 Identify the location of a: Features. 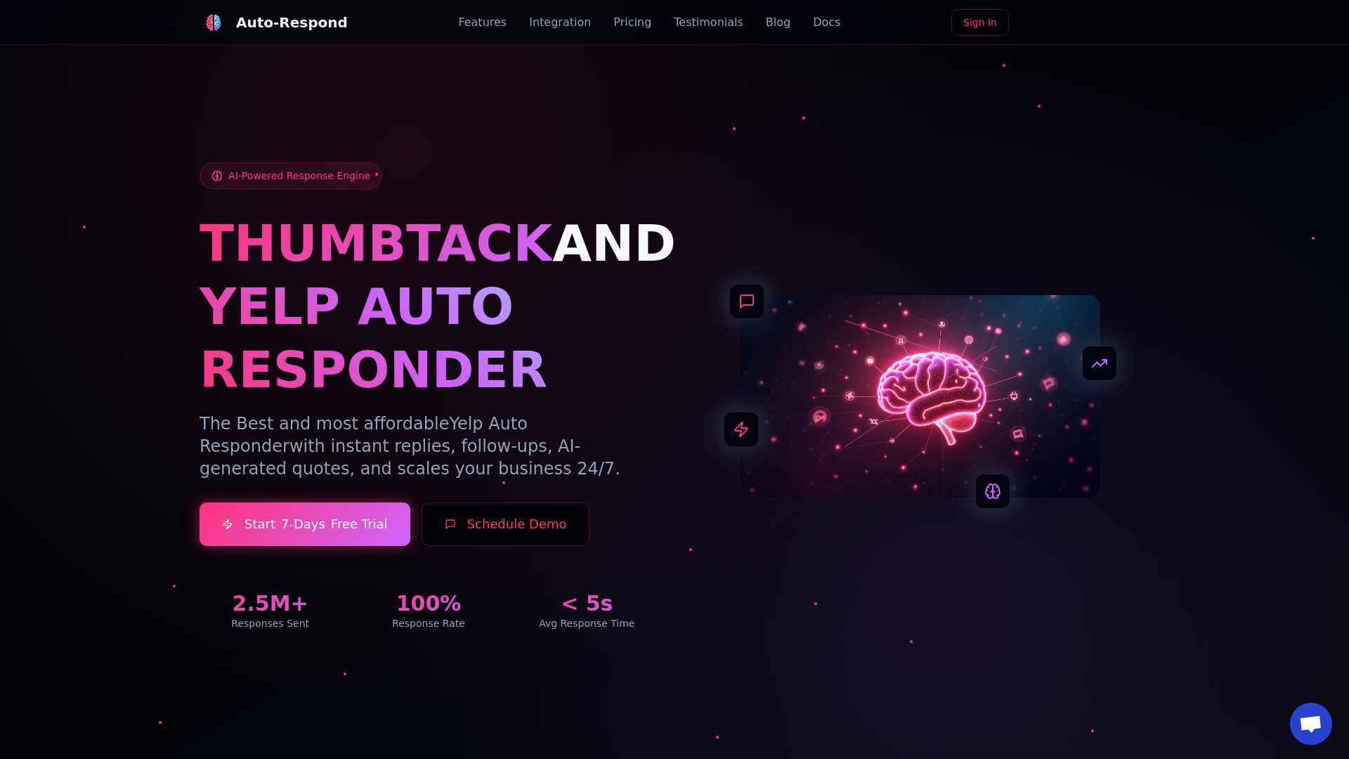
(482, 22).